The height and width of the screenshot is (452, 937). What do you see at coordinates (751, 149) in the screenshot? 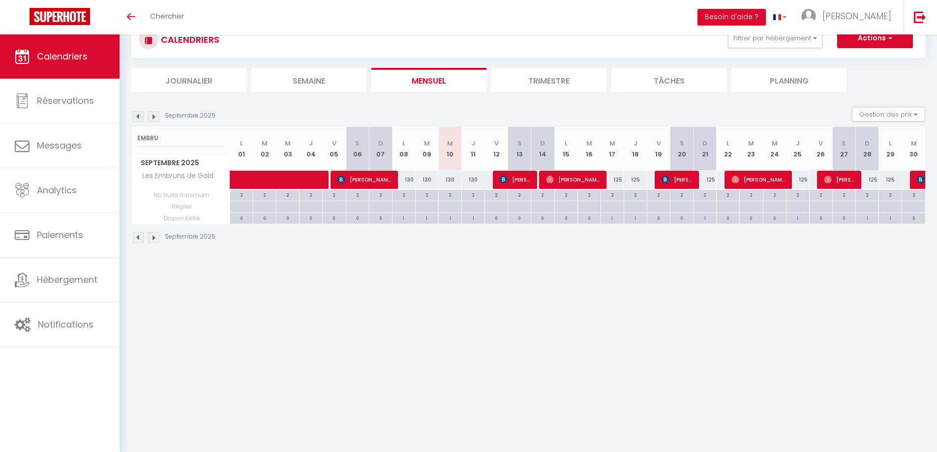
I see `th: 23` at bounding box center [751, 149].